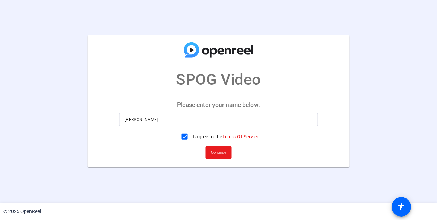 The width and height of the screenshot is (437, 220). What do you see at coordinates (218, 152) in the screenshot?
I see `button: Continue` at bounding box center [218, 152].